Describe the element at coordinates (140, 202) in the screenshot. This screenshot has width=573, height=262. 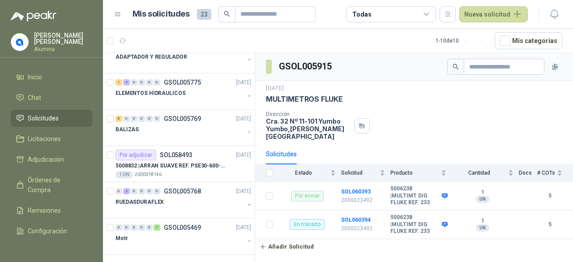
I see `p: RUEDASDURAFLEX` at that location.